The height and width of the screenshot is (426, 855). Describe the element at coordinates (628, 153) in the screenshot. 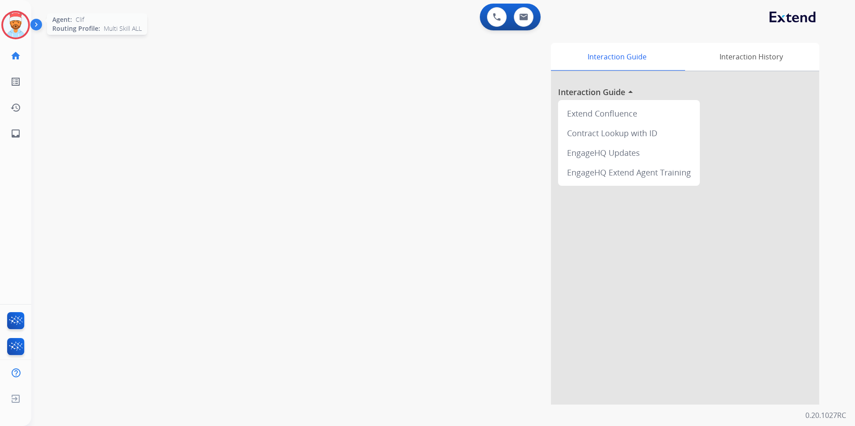

I see `div: EngageHQ Updates` at that location.